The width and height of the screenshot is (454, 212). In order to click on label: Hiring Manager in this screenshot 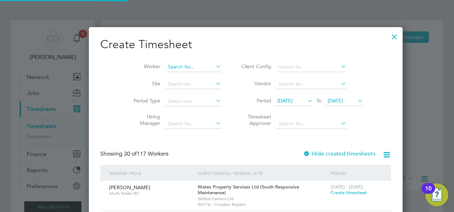, I will do `click(144, 120)`.